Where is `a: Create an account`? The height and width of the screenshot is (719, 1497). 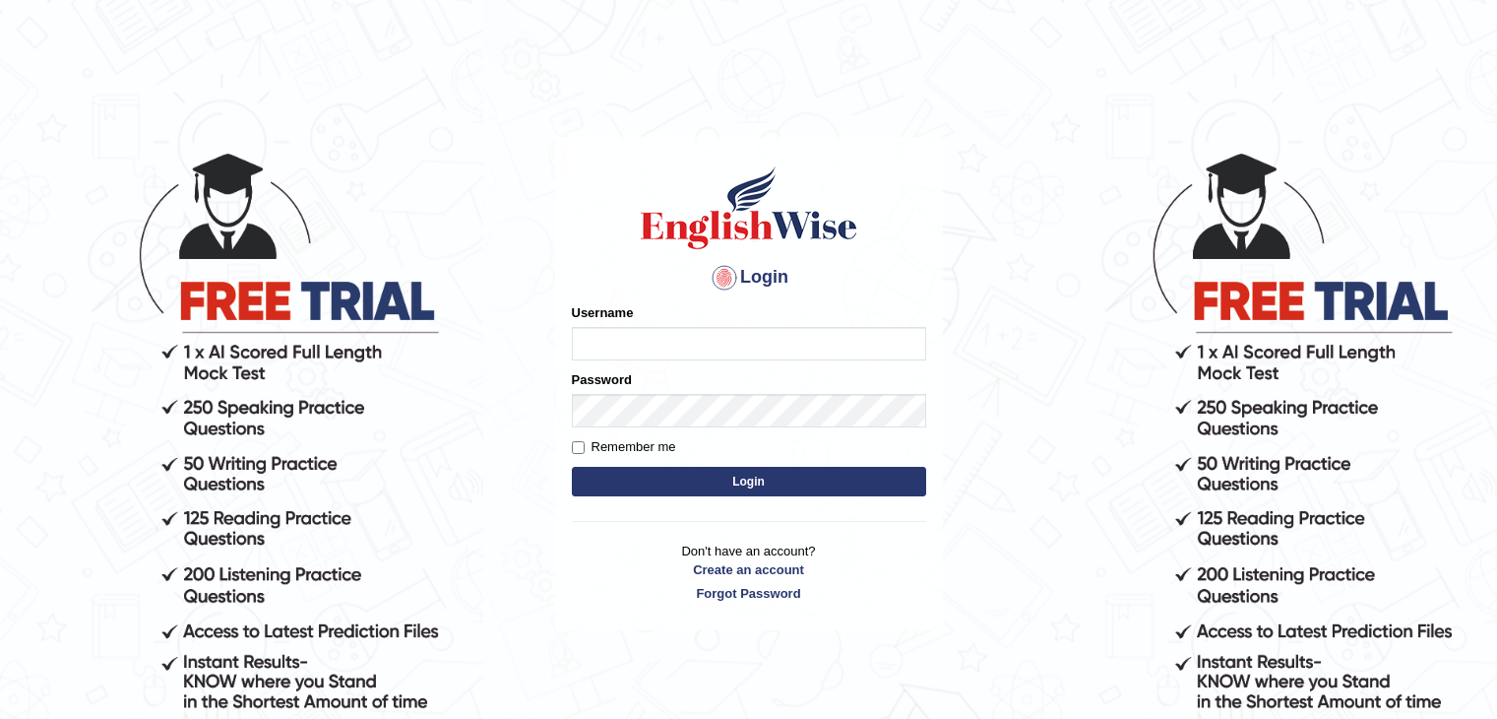 a: Create an account is located at coordinates (749, 569).